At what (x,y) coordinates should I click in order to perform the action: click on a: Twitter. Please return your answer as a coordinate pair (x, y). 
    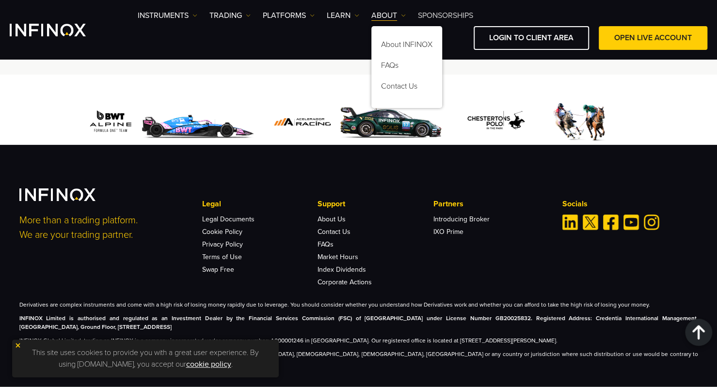
    Looking at the image, I should click on (590, 222).